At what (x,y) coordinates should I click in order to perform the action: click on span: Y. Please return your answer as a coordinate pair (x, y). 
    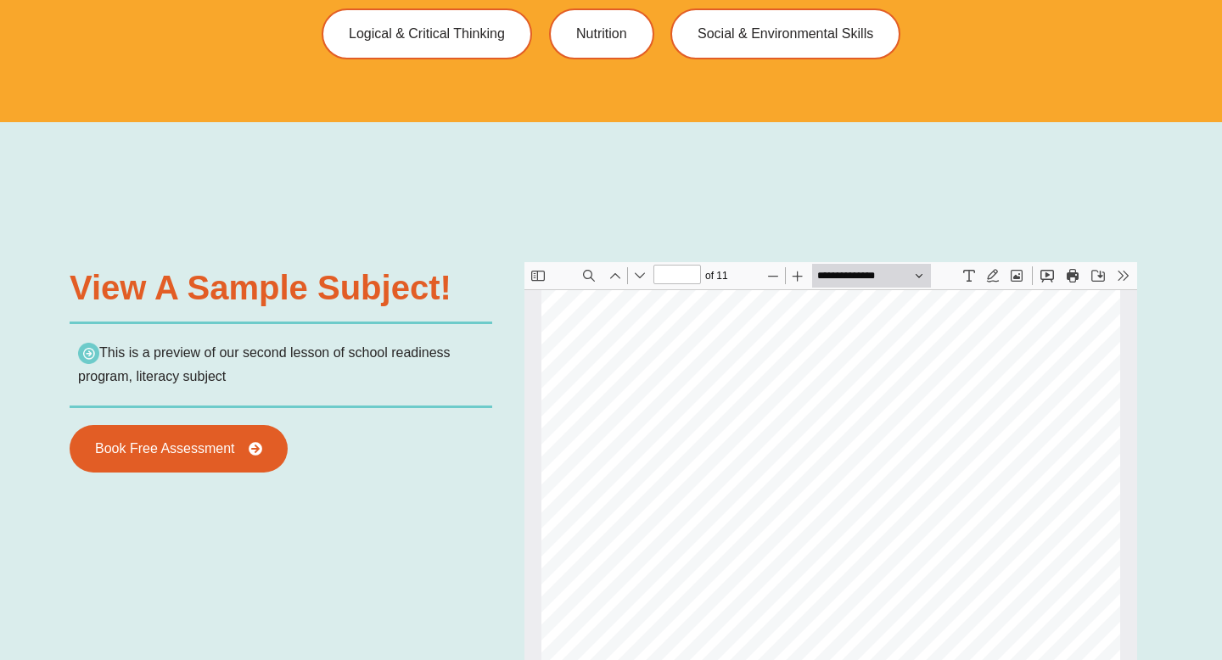
    Looking at the image, I should click on (108, 496).